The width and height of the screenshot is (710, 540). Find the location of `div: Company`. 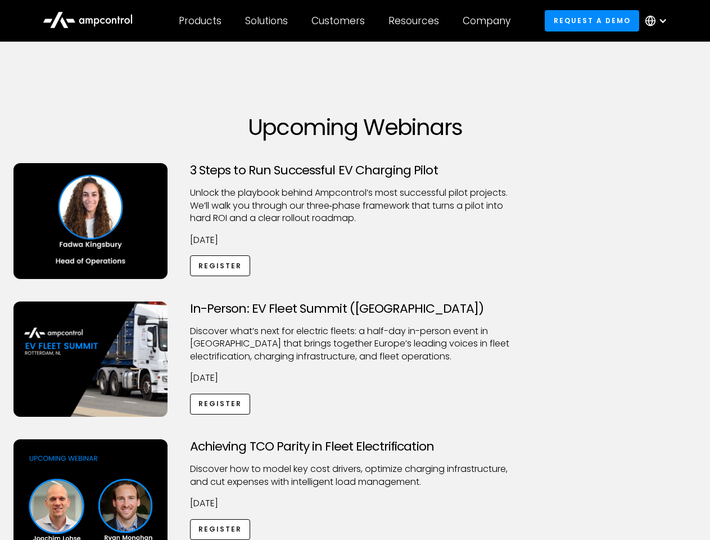

div: Company is located at coordinates (486, 21).